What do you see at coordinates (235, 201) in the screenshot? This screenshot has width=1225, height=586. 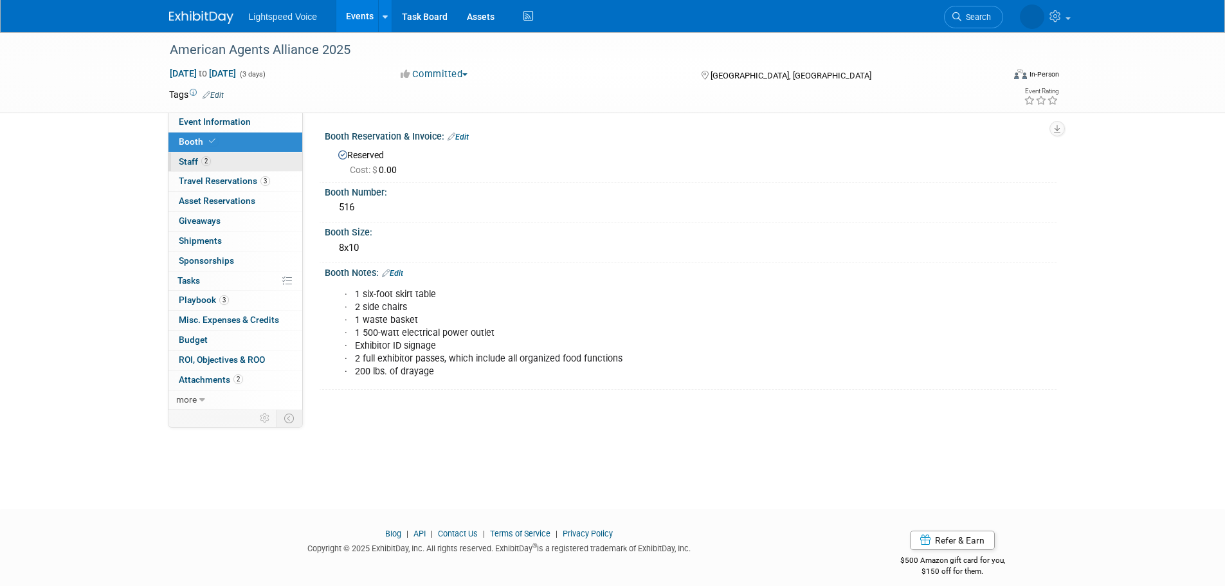 I see `a: Asset Reservations` at bounding box center [235, 201].